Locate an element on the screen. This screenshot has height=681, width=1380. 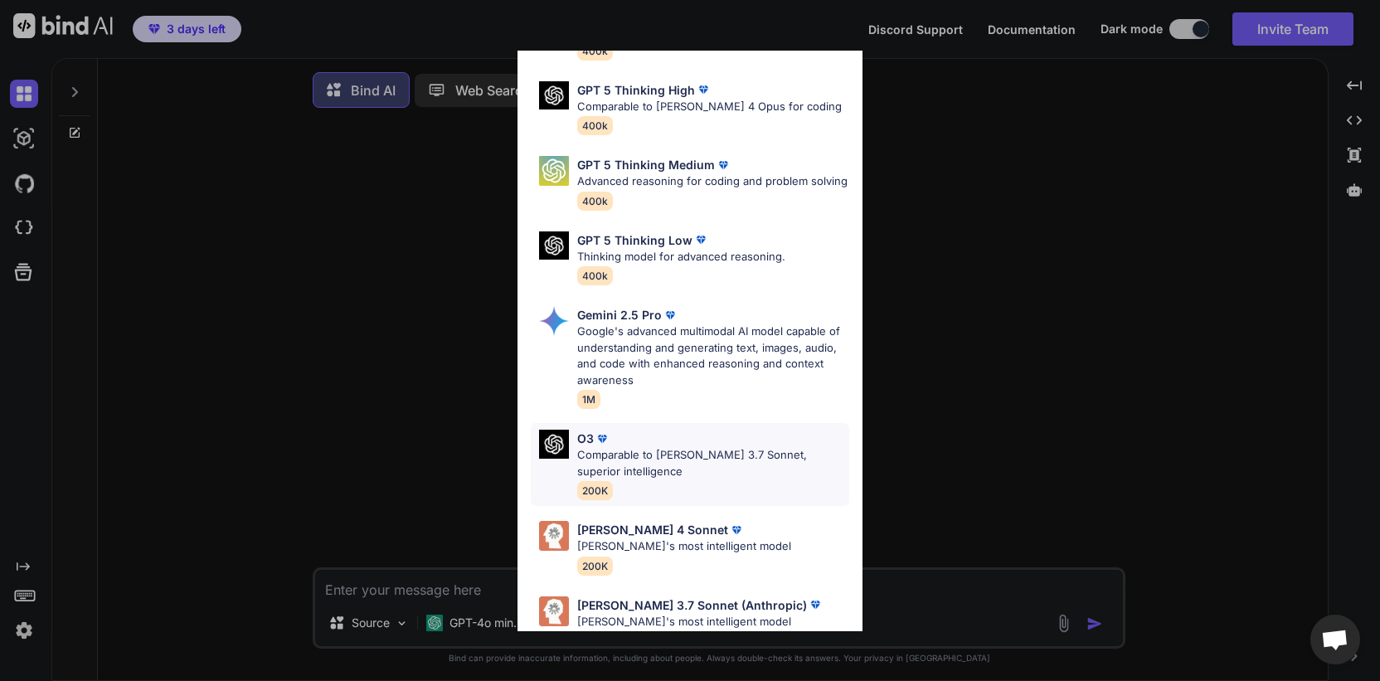
p: Gemini 2.5 Pro is located at coordinates (620, 314).